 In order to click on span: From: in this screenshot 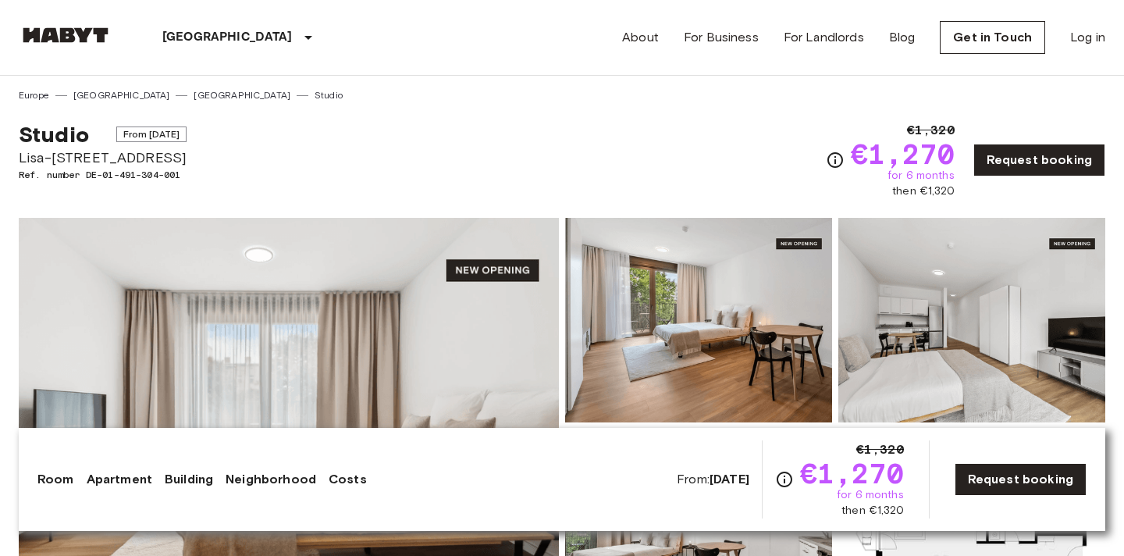, I will do `click(713, 479)`.